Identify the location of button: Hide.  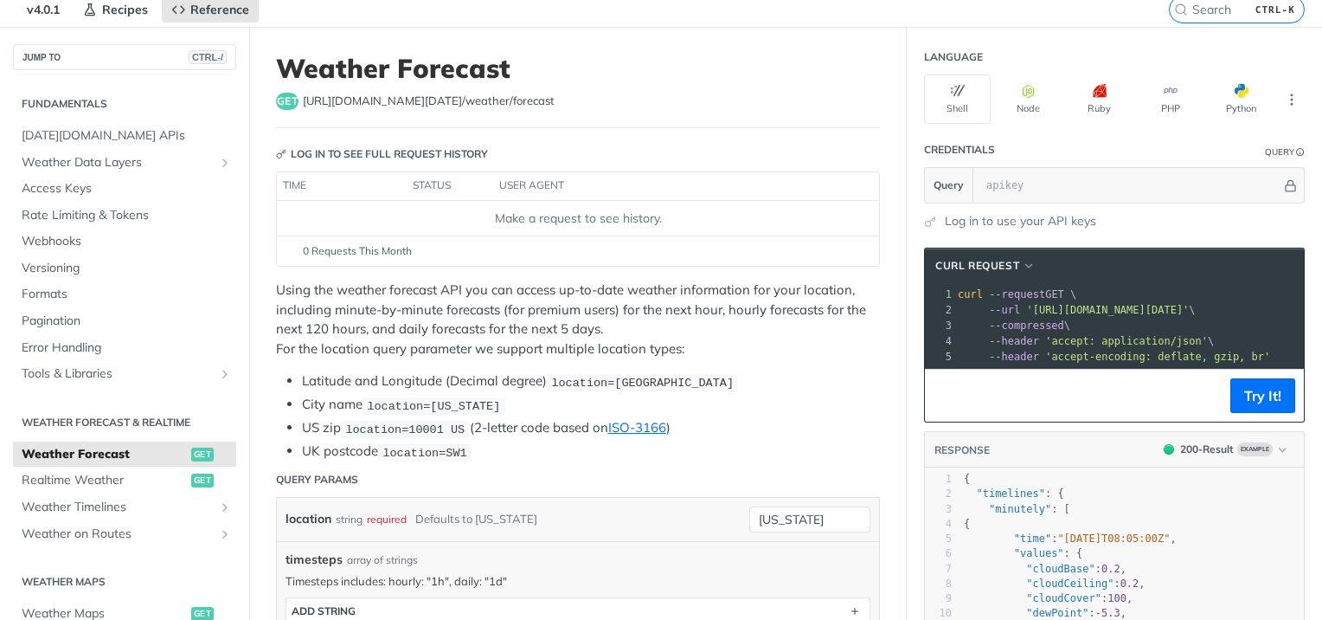
(1290, 185).